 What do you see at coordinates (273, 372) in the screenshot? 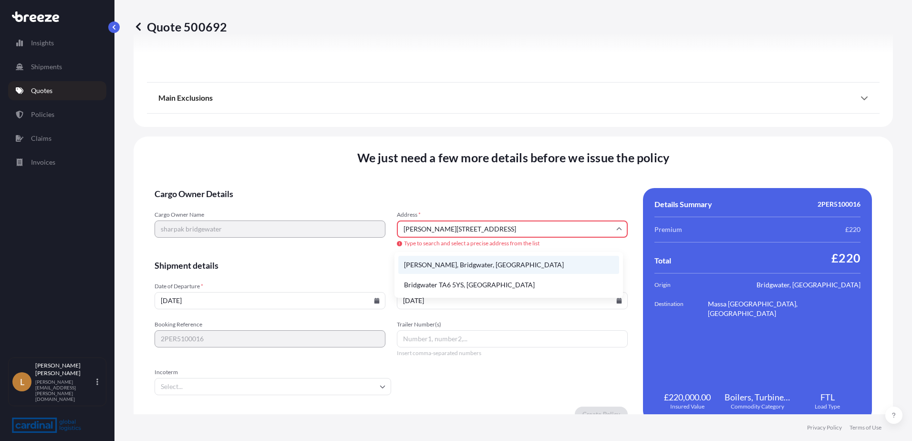
I see `span: Incoterm` at bounding box center [273, 372].